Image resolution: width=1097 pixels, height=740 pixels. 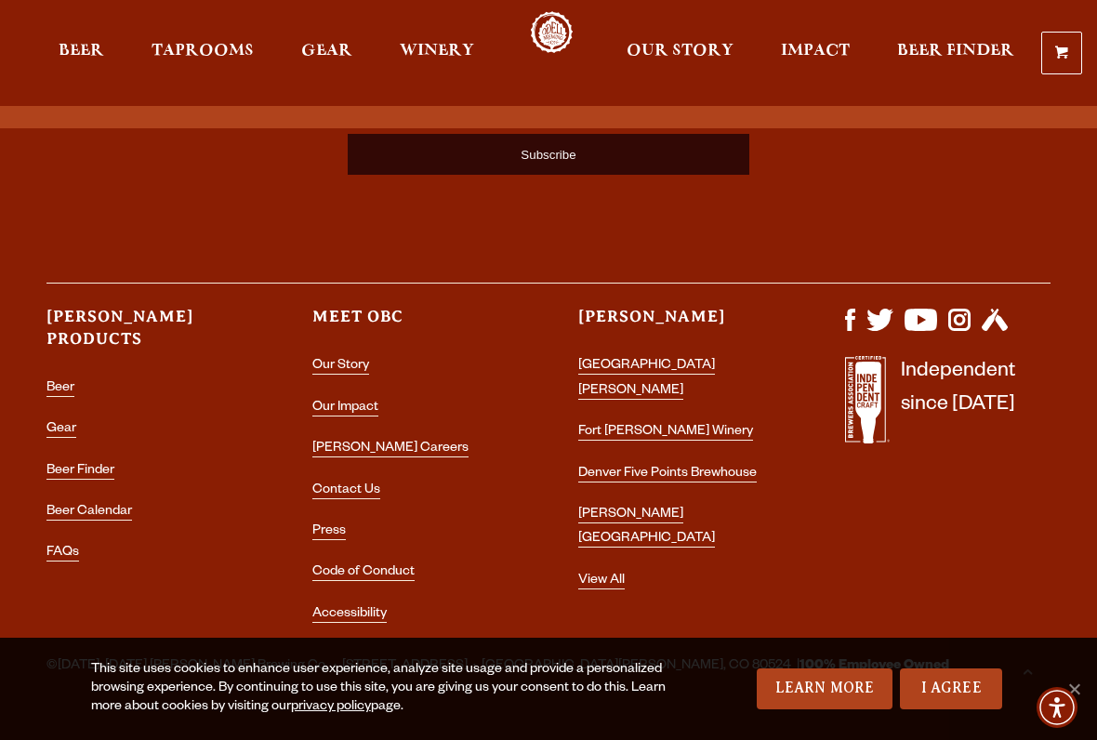 I want to click on span: Gear, so click(x=326, y=51).